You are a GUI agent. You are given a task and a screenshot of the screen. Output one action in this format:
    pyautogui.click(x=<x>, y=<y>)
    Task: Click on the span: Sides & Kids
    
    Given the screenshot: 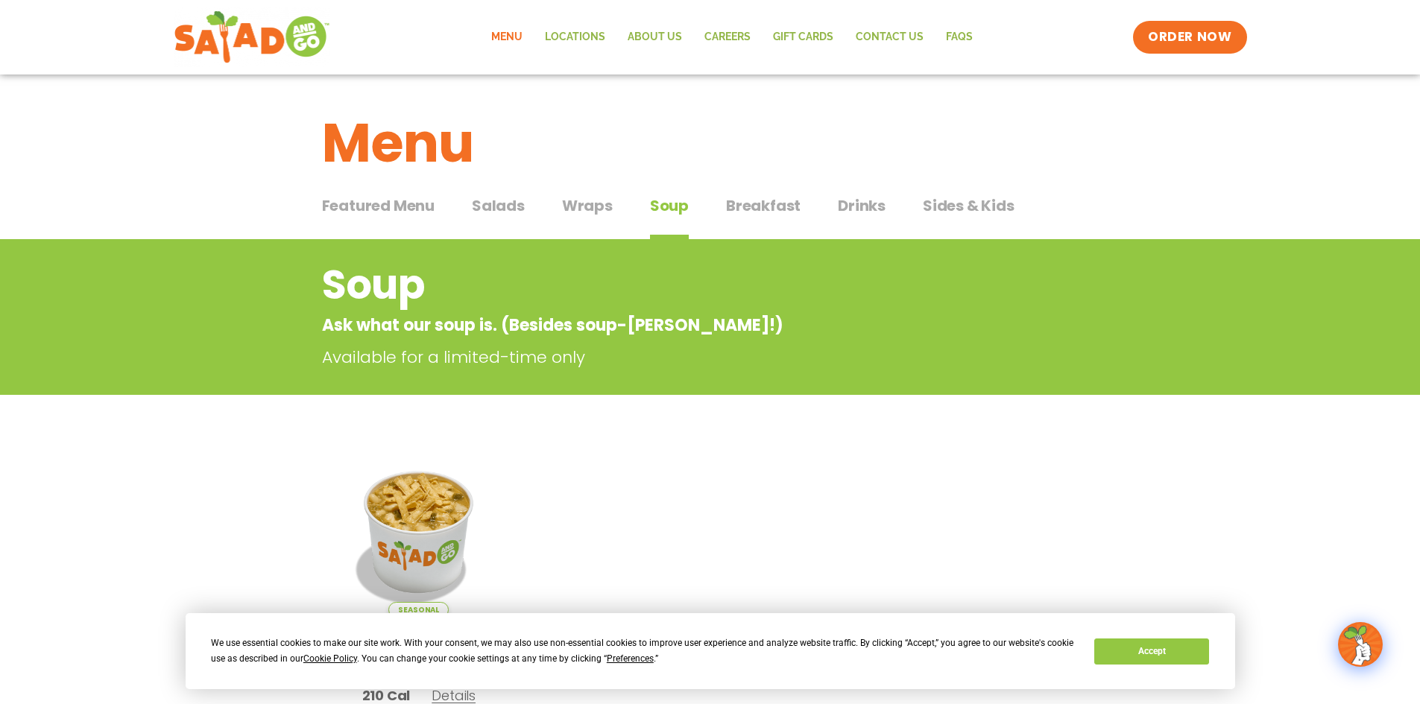 What is the action you would take?
    pyautogui.click(x=968, y=206)
    